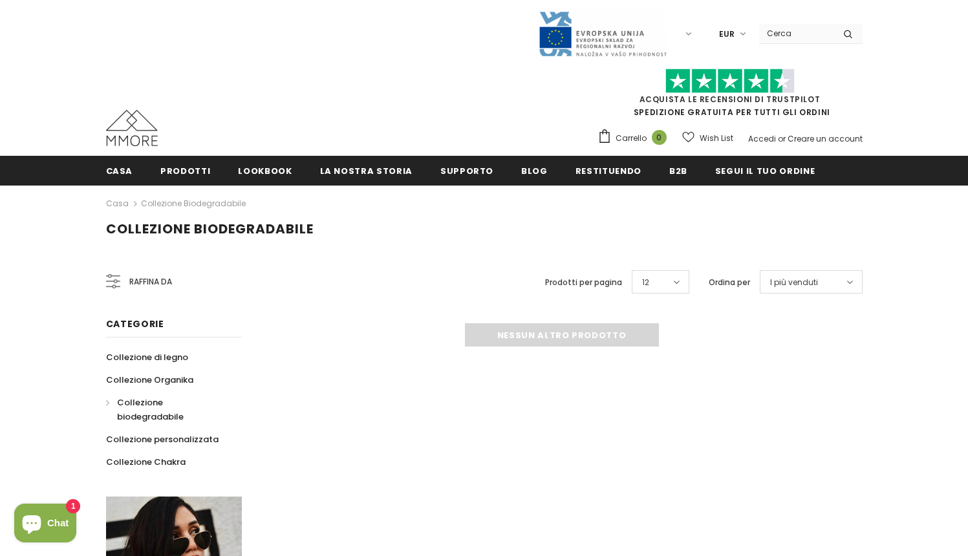  I want to click on span: 12, so click(645, 282).